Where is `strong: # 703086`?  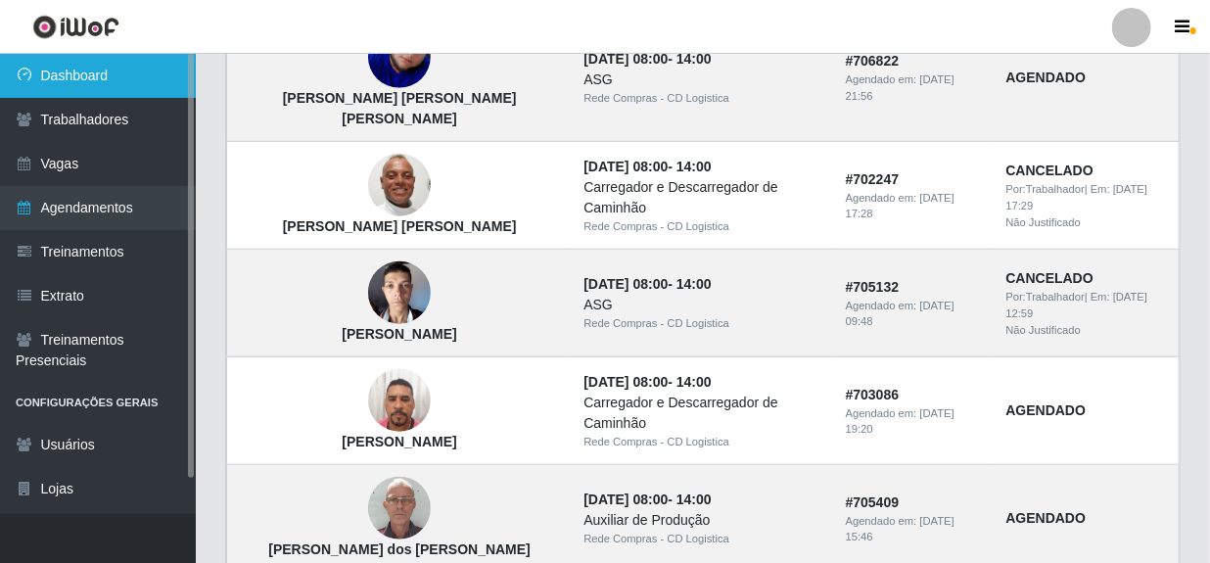 strong: # 703086 is located at coordinates (873, 395).